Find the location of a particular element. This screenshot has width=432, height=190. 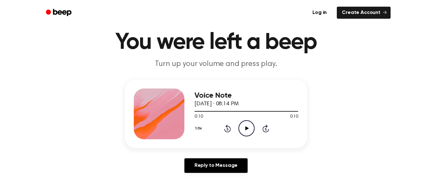

a: Log in is located at coordinates (320, 13).